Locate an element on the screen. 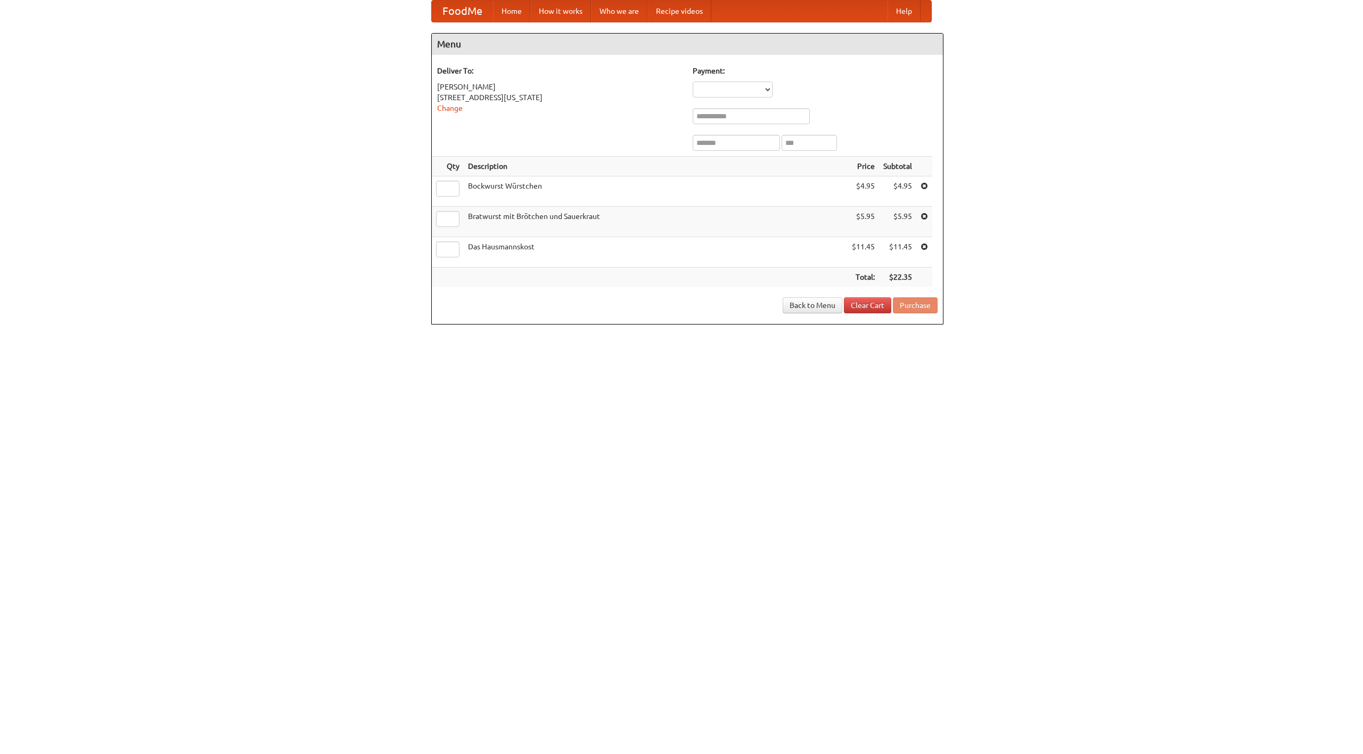 The height and width of the screenshot is (754, 1363). th: $22.35 is located at coordinates (898, 277).